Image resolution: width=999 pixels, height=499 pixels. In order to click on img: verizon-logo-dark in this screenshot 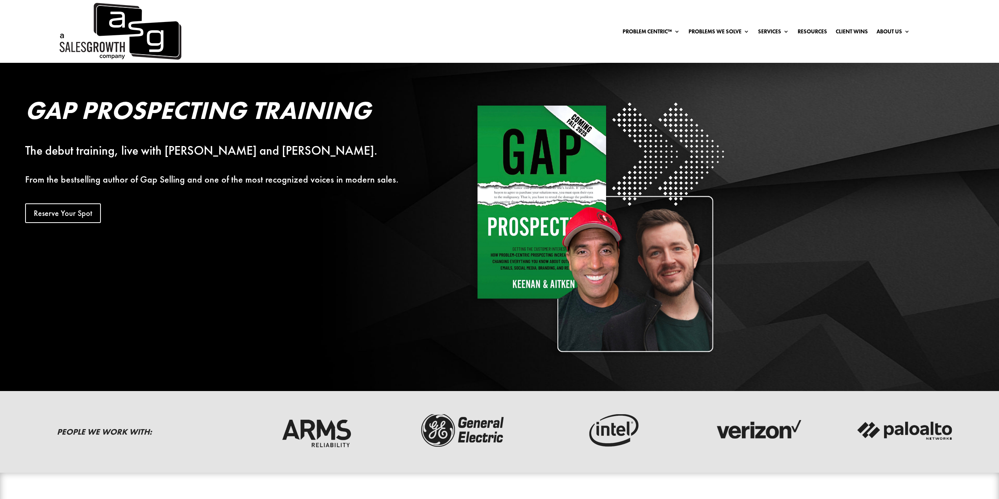, I will do `click(758, 430)`.